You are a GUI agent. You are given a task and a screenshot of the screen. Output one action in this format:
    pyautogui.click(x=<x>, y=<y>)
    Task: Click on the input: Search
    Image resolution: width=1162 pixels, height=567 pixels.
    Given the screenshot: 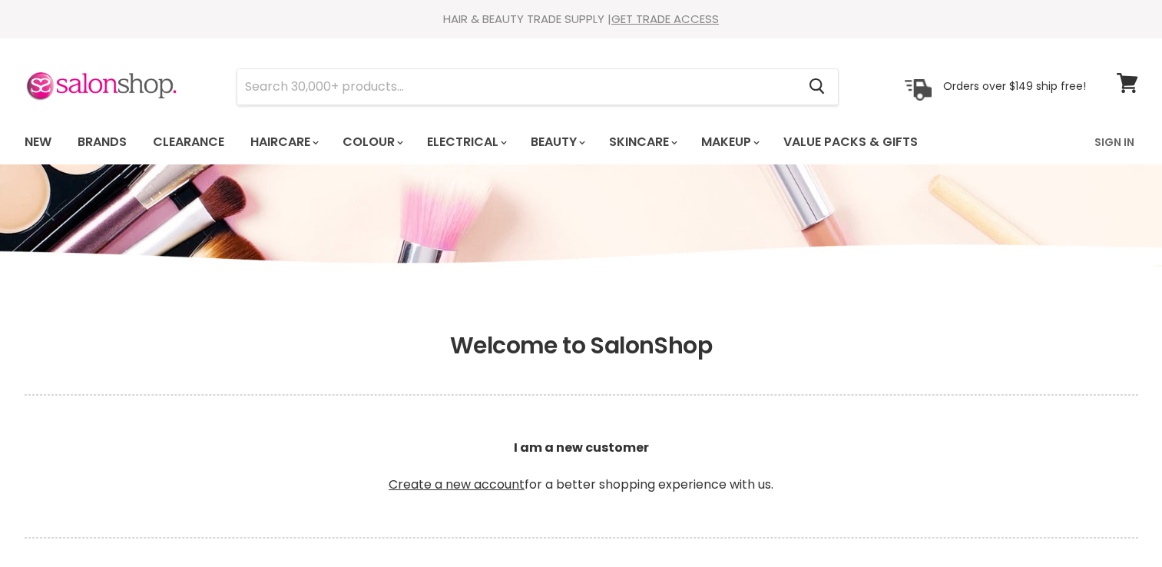 What is the action you would take?
    pyautogui.click(x=517, y=87)
    